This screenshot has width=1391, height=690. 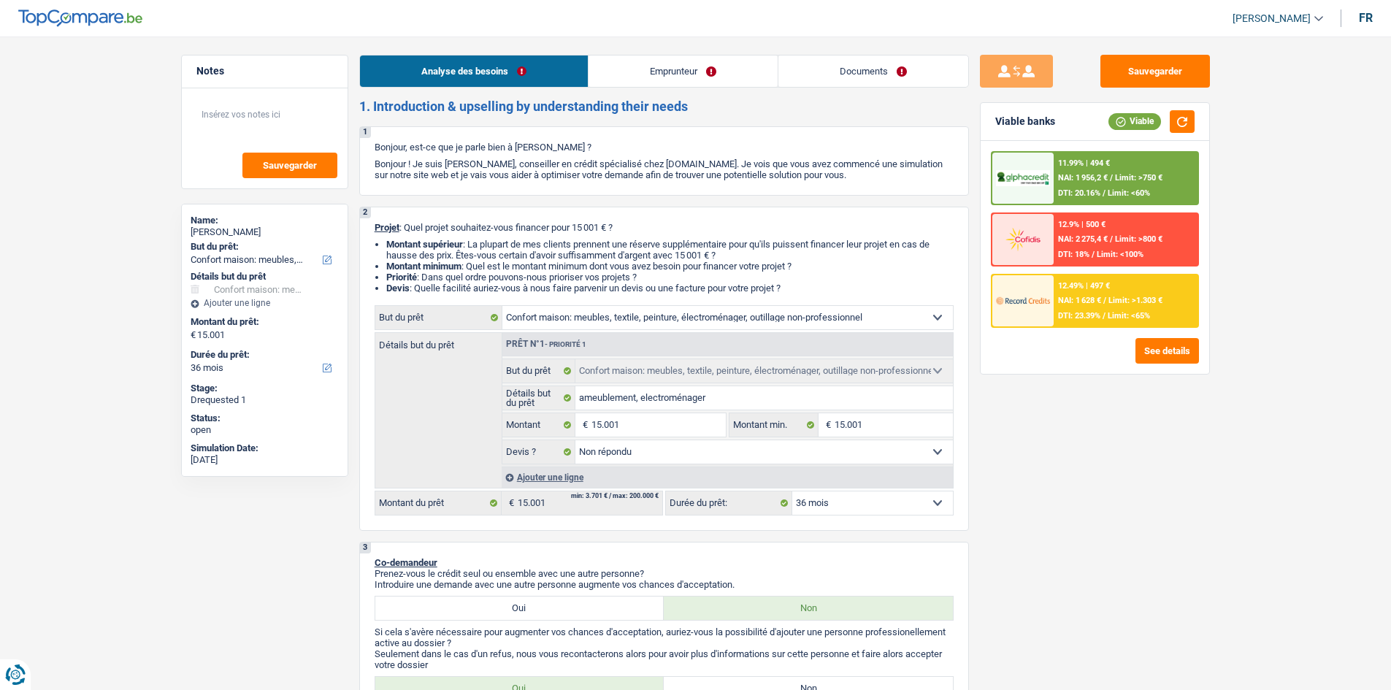 I want to click on li: : Dans quel ordre pouvons-nous prioriser vos projets ?, so click(x=669, y=277).